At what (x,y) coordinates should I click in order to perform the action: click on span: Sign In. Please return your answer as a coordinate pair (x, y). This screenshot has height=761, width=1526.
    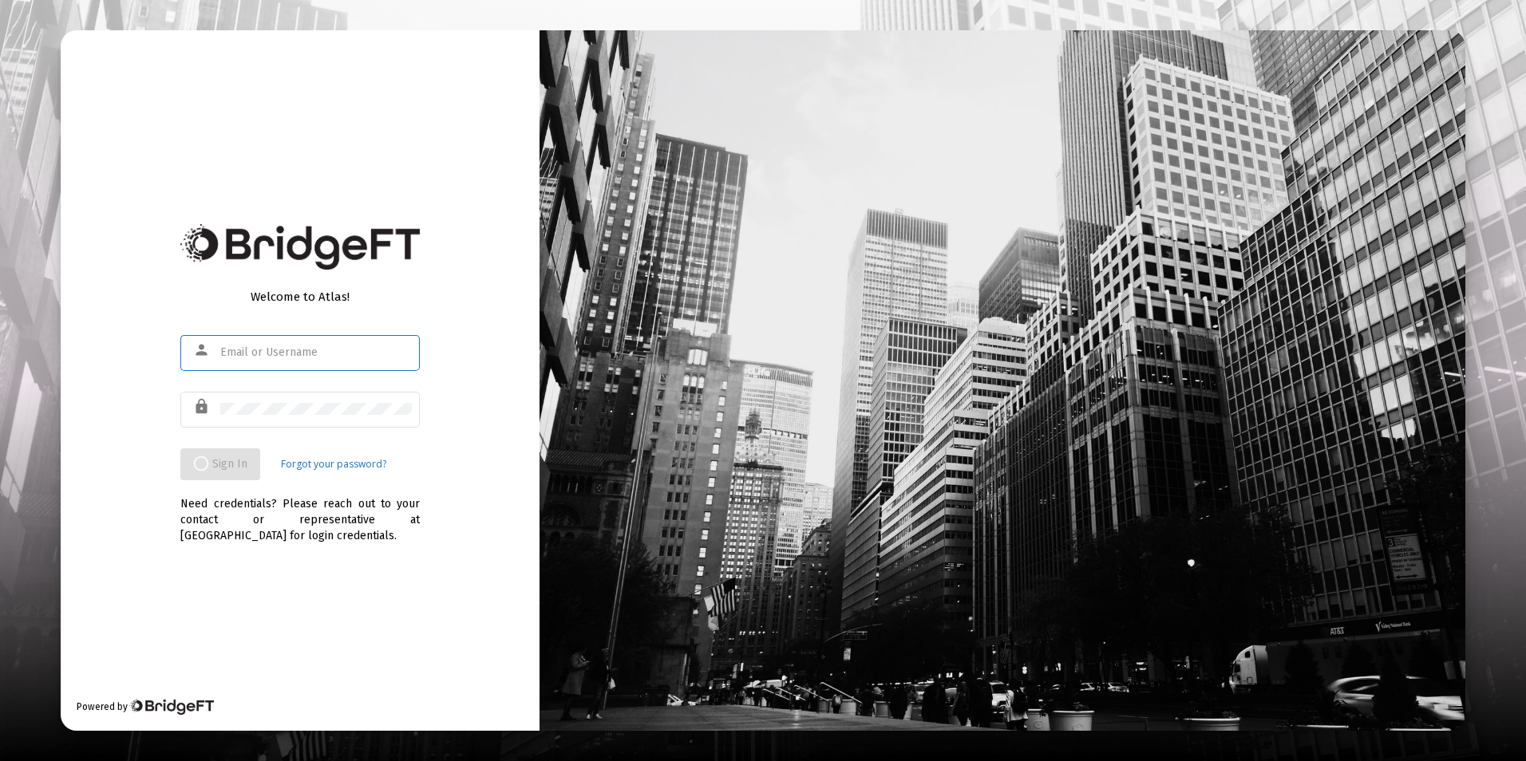
    Looking at the image, I should click on (220, 464).